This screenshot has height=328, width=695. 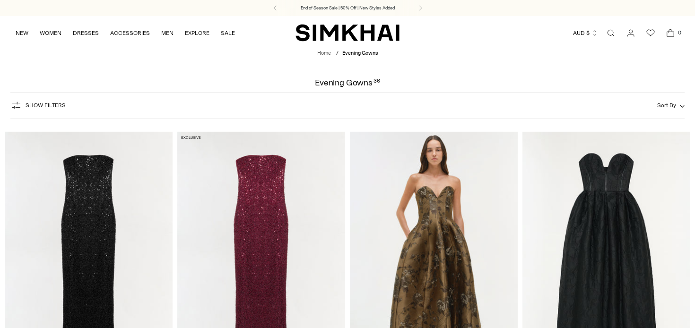 I want to click on a: Open search modal, so click(x=610, y=33).